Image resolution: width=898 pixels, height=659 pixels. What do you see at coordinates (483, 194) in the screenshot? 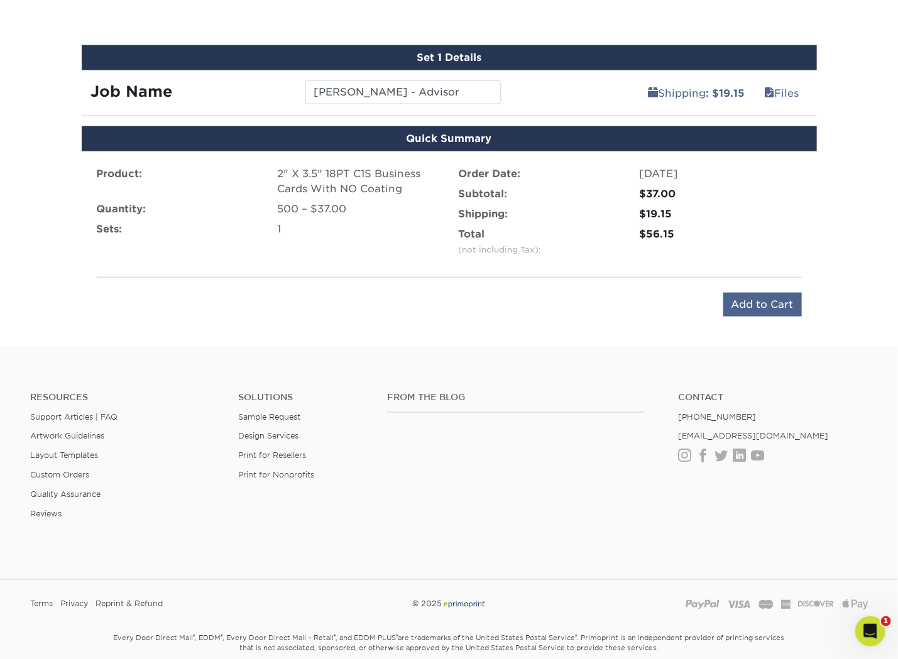
I see `label: Subtotal:` at bounding box center [483, 194].